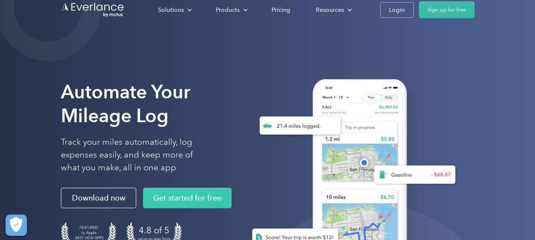  What do you see at coordinates (281, 10) in the screenshot?
I see `a: Pricing` at bounding box center [281, 10].